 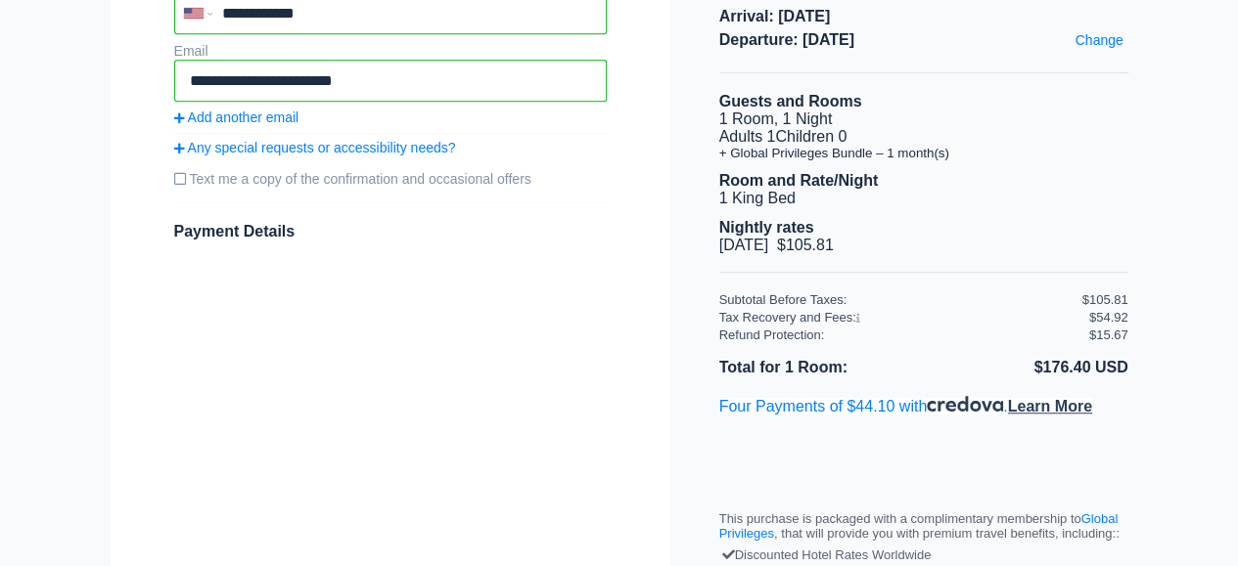 I want to click on div: Subtotal Before Taxes:, so click(x=900, y=299).